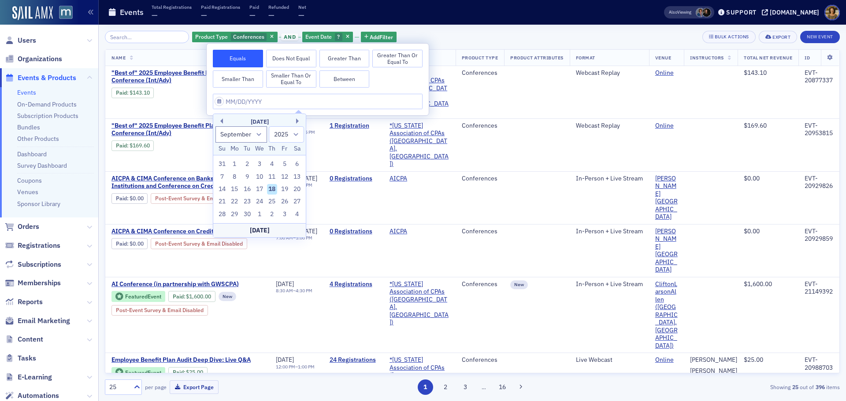 This screenshot has height=401, width=846. Describe the element at coordinates (247, 189) in the screenshot. I see `div: Choose Tuesday, September 16th, 2025` at that location.